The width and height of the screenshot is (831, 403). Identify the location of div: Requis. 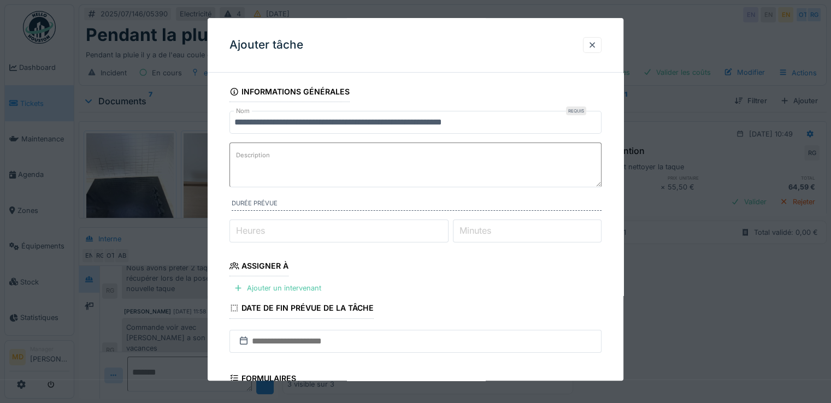
(576, 111).